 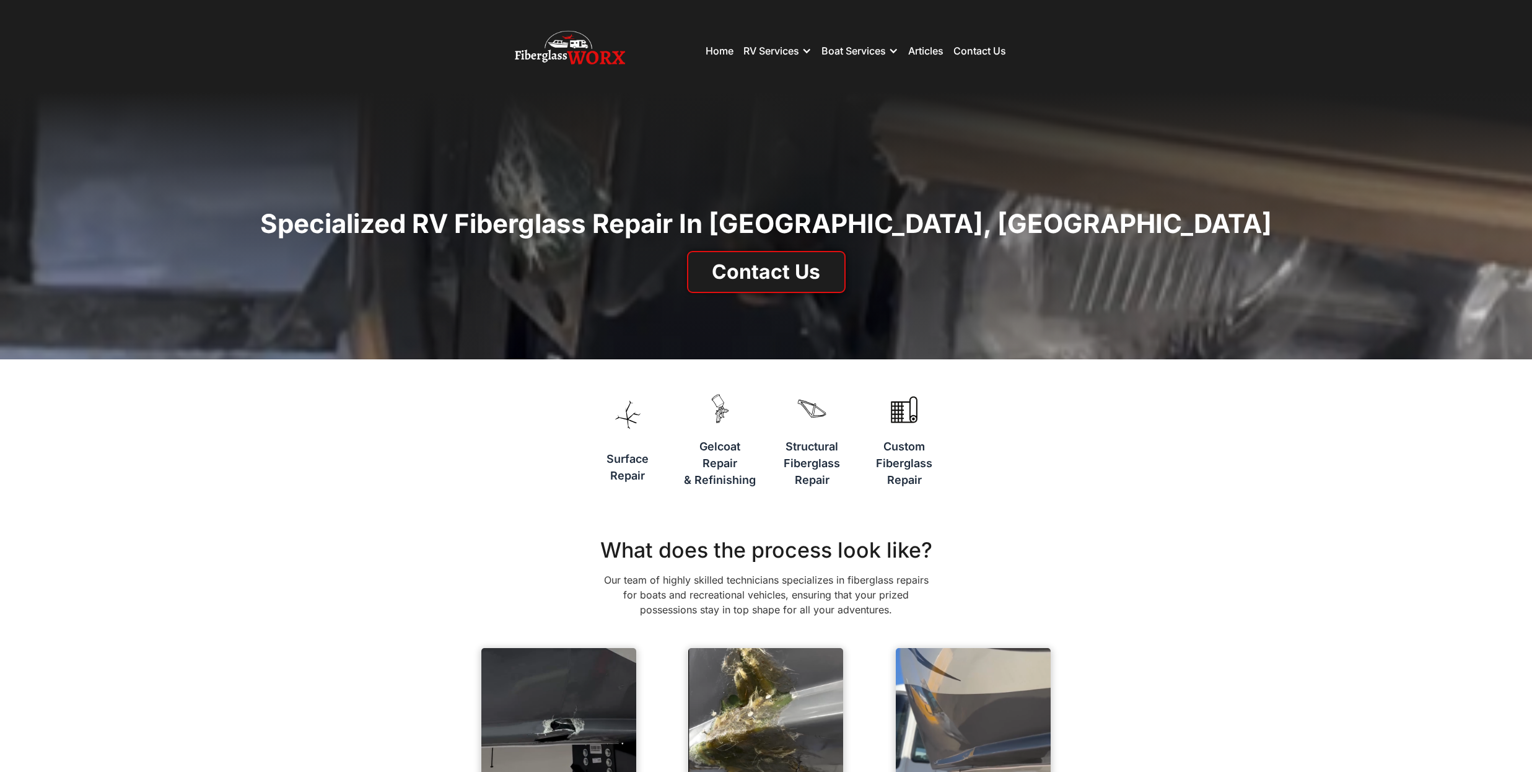 What do you see at coordinates (904, 408) in the screenshot?
I see `img: A roll of fiberglass mat` at bounding box center [904, 408].